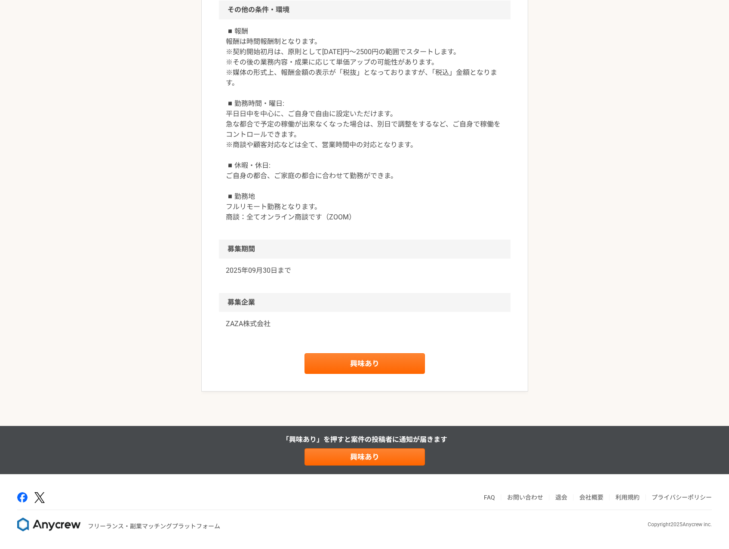 This screenshot has width=729, height=549. I want to click on a: ZAZA株式会社, so click(365, 324).